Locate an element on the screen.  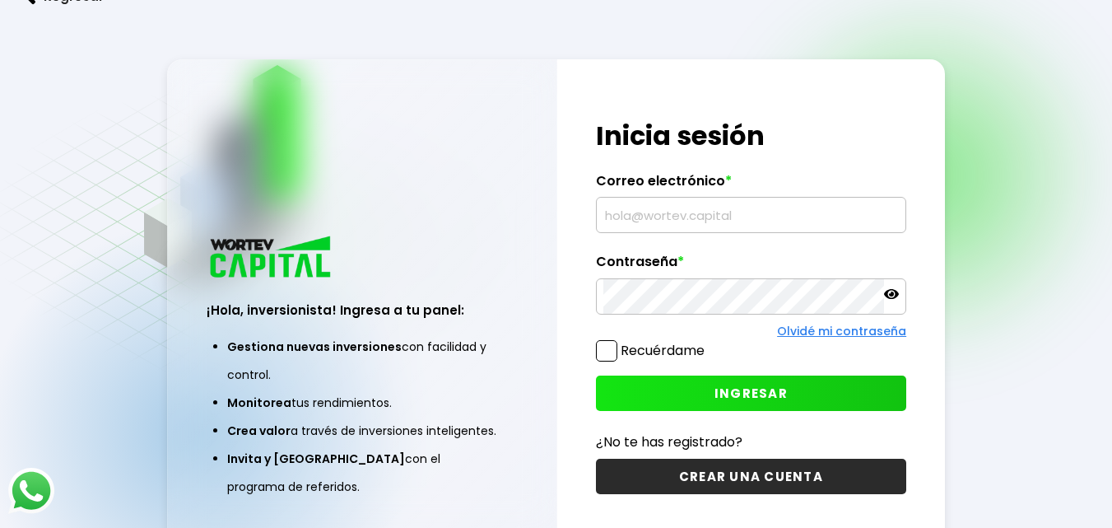
span: Crea valor is located at coordinates (258, 430).